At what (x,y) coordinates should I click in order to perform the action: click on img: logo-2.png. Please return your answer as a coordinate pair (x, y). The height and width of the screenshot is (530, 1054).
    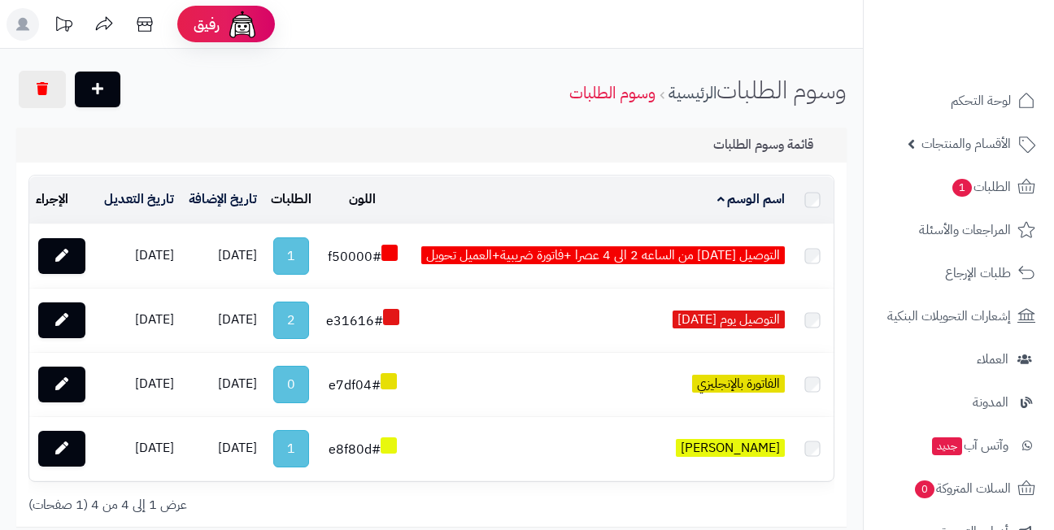
    Looking at the image, I should click on (990, 61).